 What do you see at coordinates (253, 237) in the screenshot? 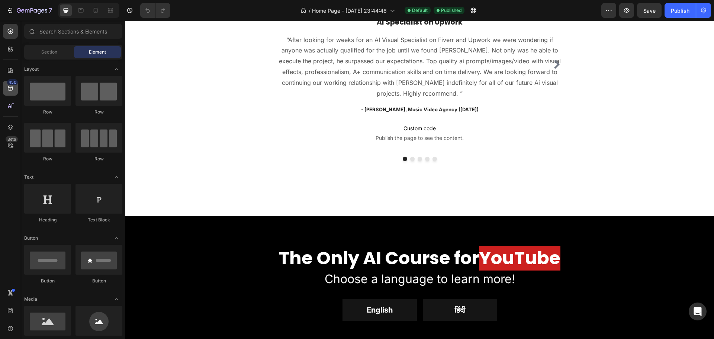
I see `strong: The Only AI Course for` at bounding box center [253, 237].